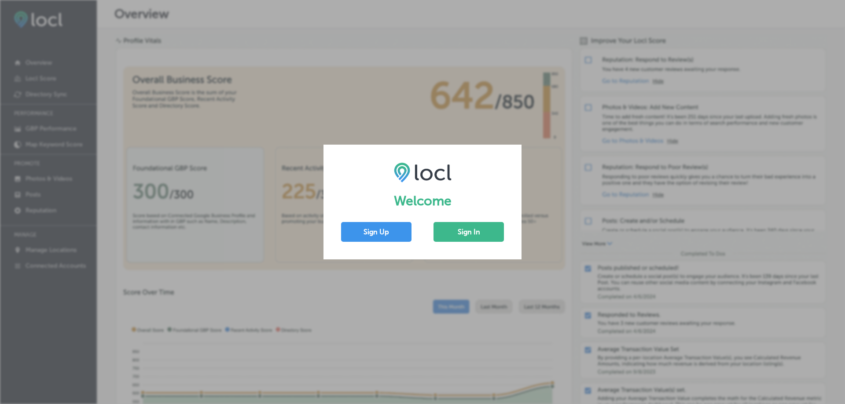  Describe the element at coordinates (469, 232) in the screenshot. I see `button: Sign In` at that location.